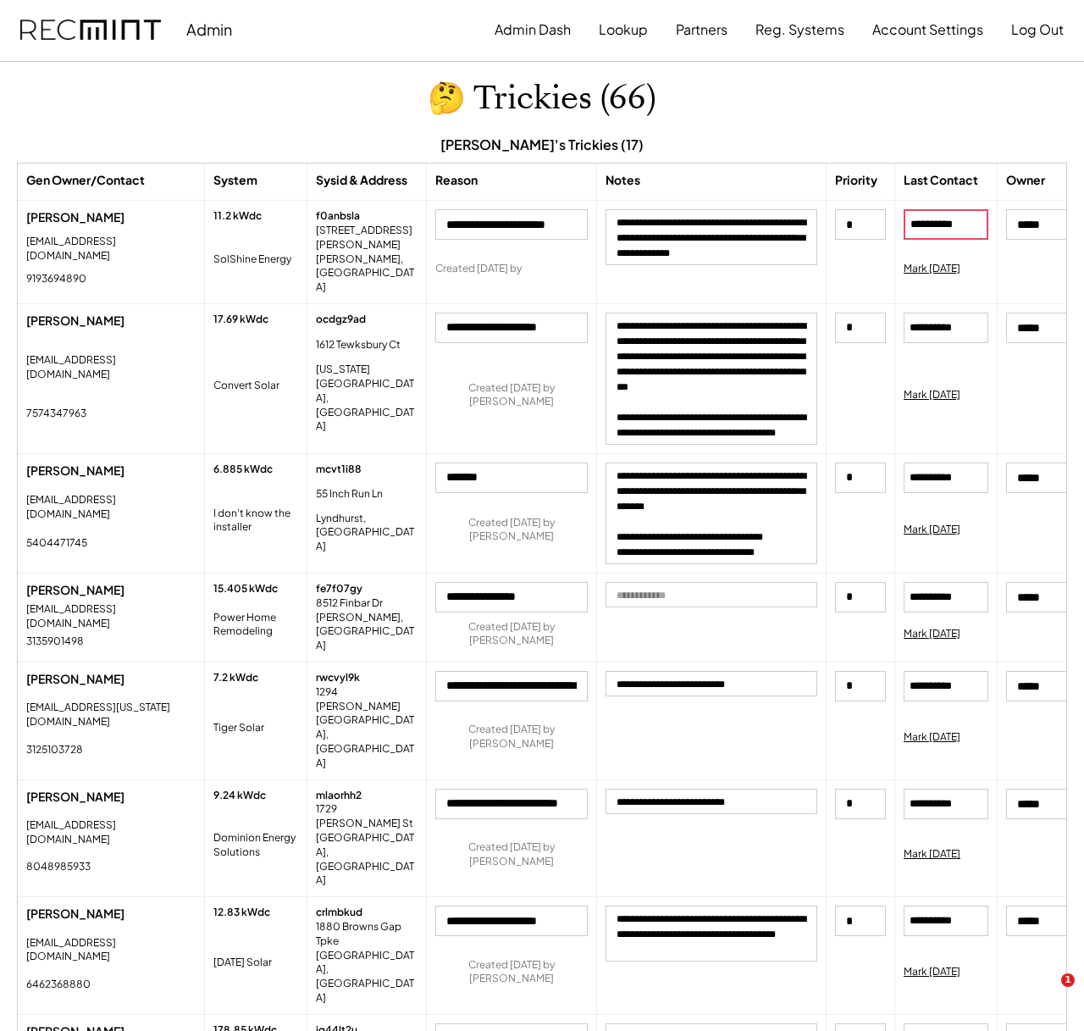 This screenshot has width=1084, height=1031. What do you see at coordinates (252, 259) in the screenshot?
I see `div: SolShine Energy` at bounding box center [252, 259].